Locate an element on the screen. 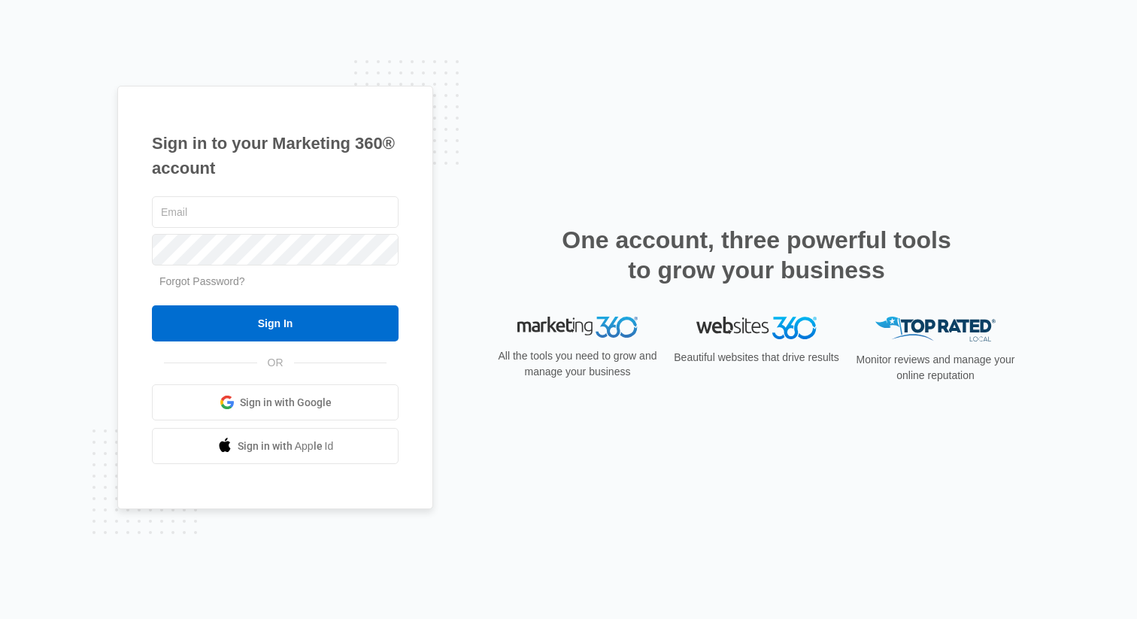  span: Sign in with Google is located at coordinates (286, 402).